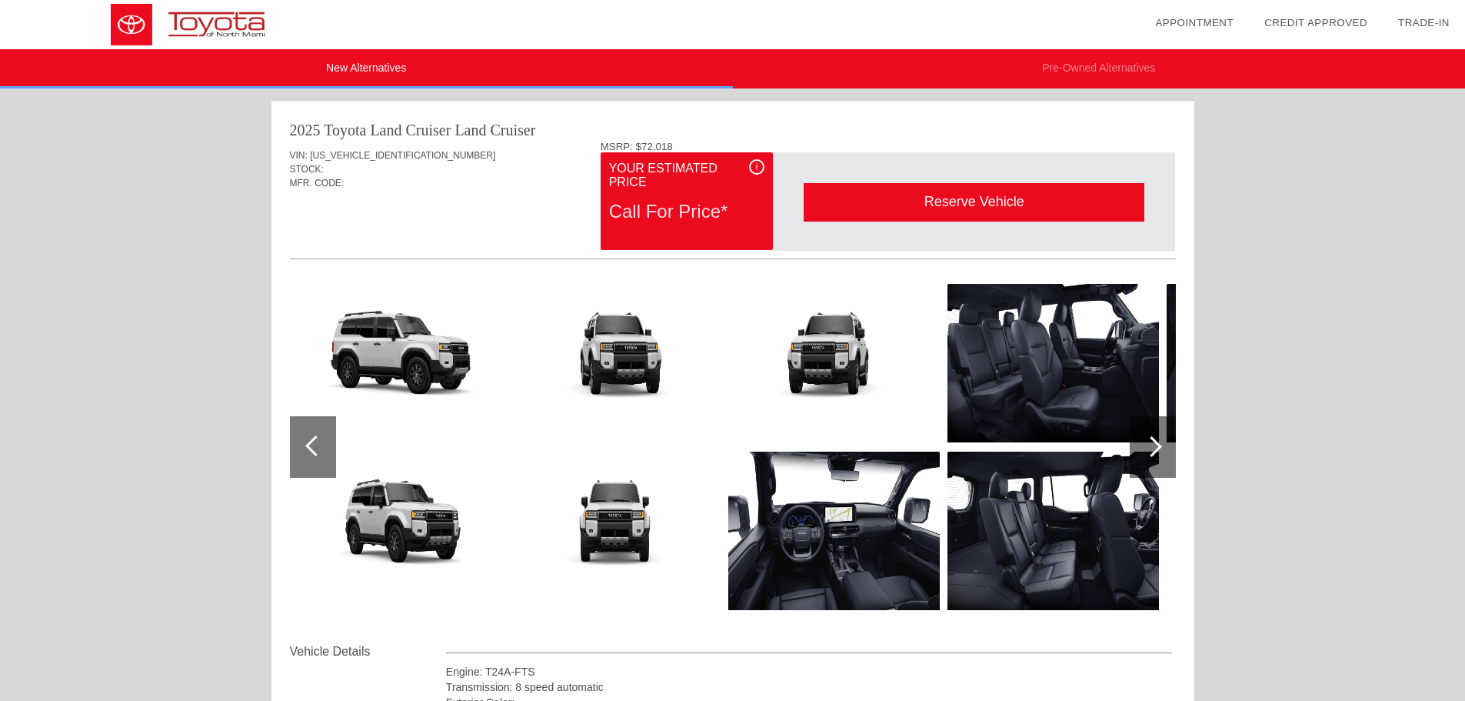 This screenshot has width=1465, height=701. Describe the element at coordinates (1053, 531) in the screenshot. I see `img: be07d071d7929355e443f837a2f70763.png` at that location.